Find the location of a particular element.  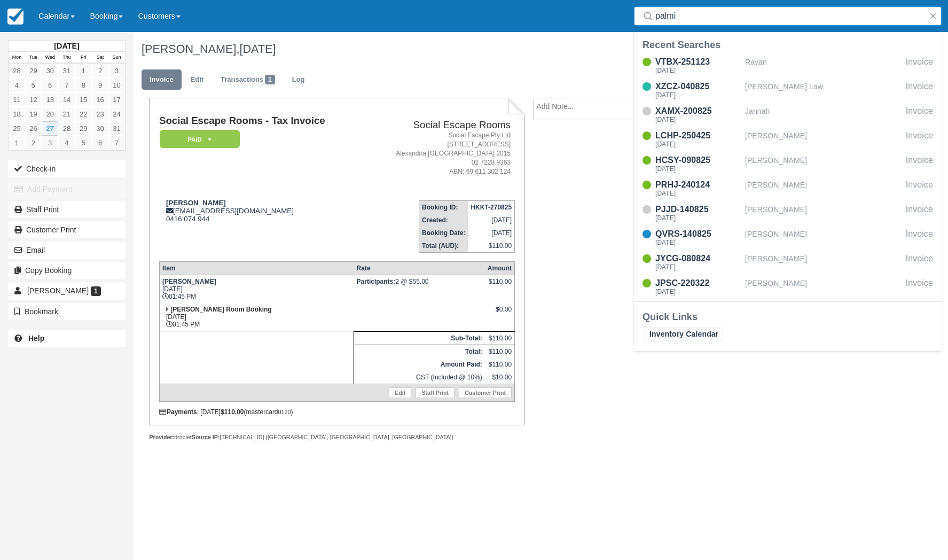

div: JPSC-220322 is located at coordinates (698, 283).